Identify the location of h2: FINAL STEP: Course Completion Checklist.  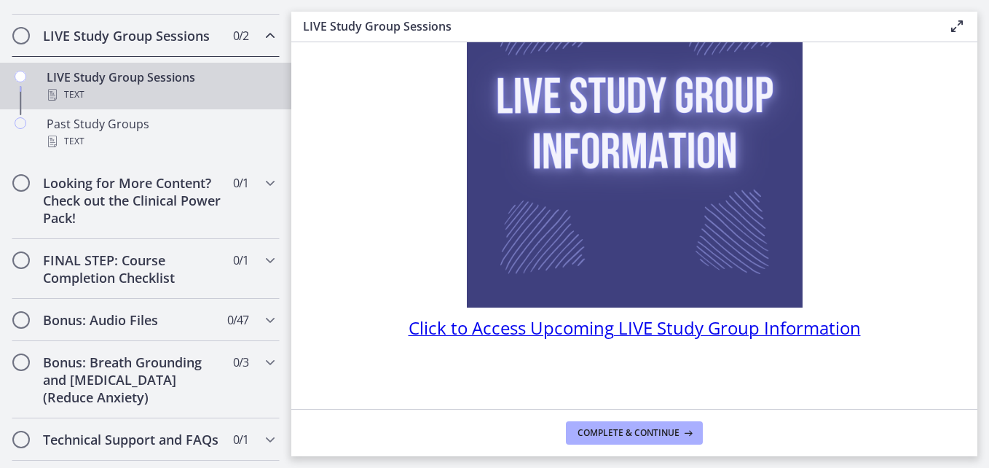
(132, 269).